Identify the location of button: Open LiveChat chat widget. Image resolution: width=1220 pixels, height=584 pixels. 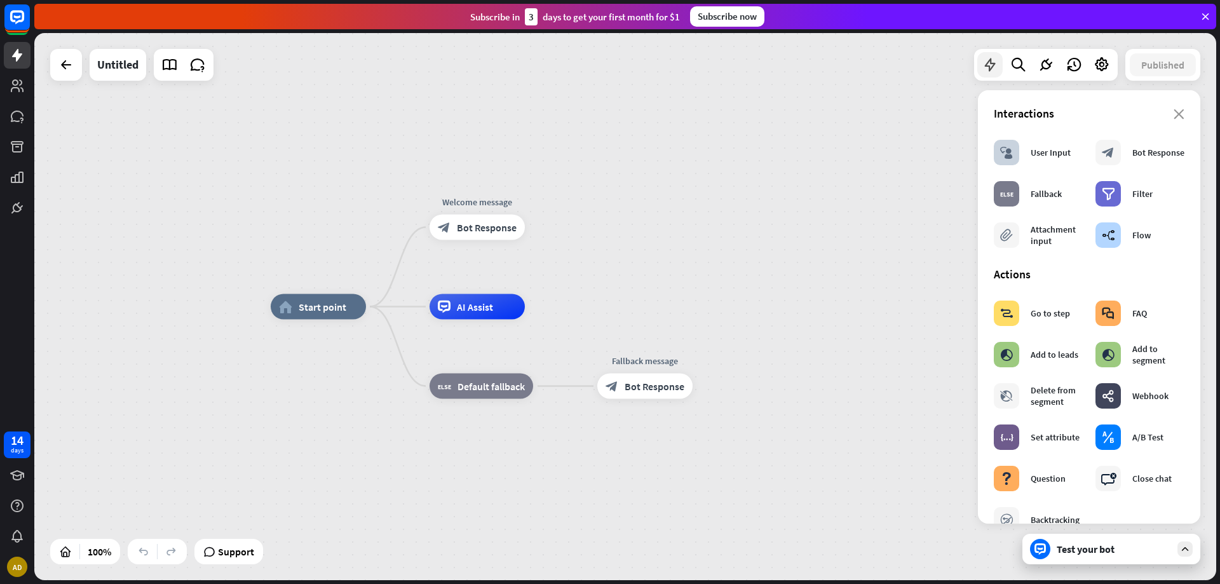
(29, 24).